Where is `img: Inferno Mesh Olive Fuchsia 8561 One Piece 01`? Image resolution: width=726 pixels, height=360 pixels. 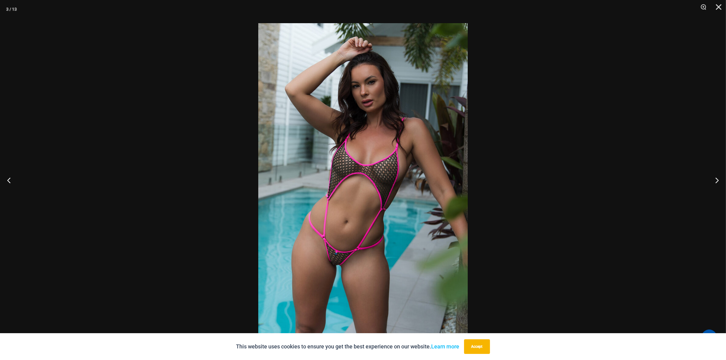
img: Inferno Mesh Olive Fuchsia 8561 One Piece 01 is located at coordinates (363, 180).